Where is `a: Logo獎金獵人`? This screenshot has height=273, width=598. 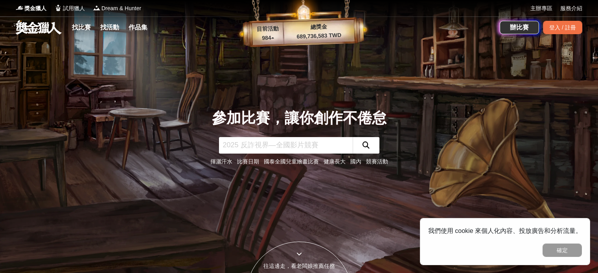 a: Logo獎金獵人 is located at coordinates (31, 8).